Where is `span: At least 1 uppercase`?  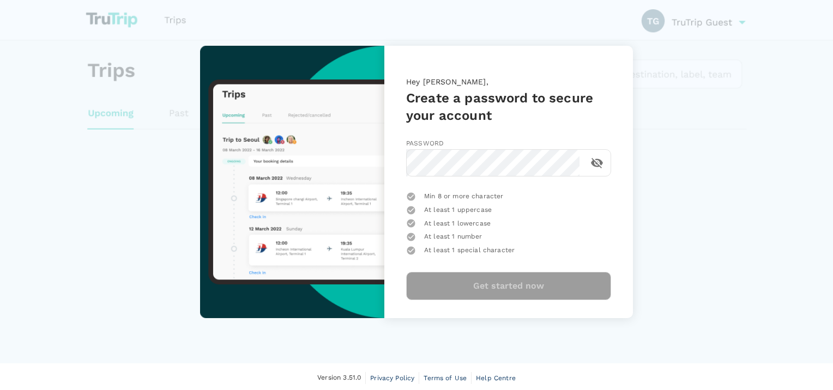
span: At least 1 uppercase is located at coordinates (458, 210).